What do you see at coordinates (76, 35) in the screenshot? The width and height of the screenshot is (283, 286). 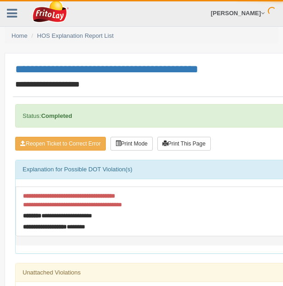 I see `a: HOS Explanation Report List` at bounding box center [76, 35].